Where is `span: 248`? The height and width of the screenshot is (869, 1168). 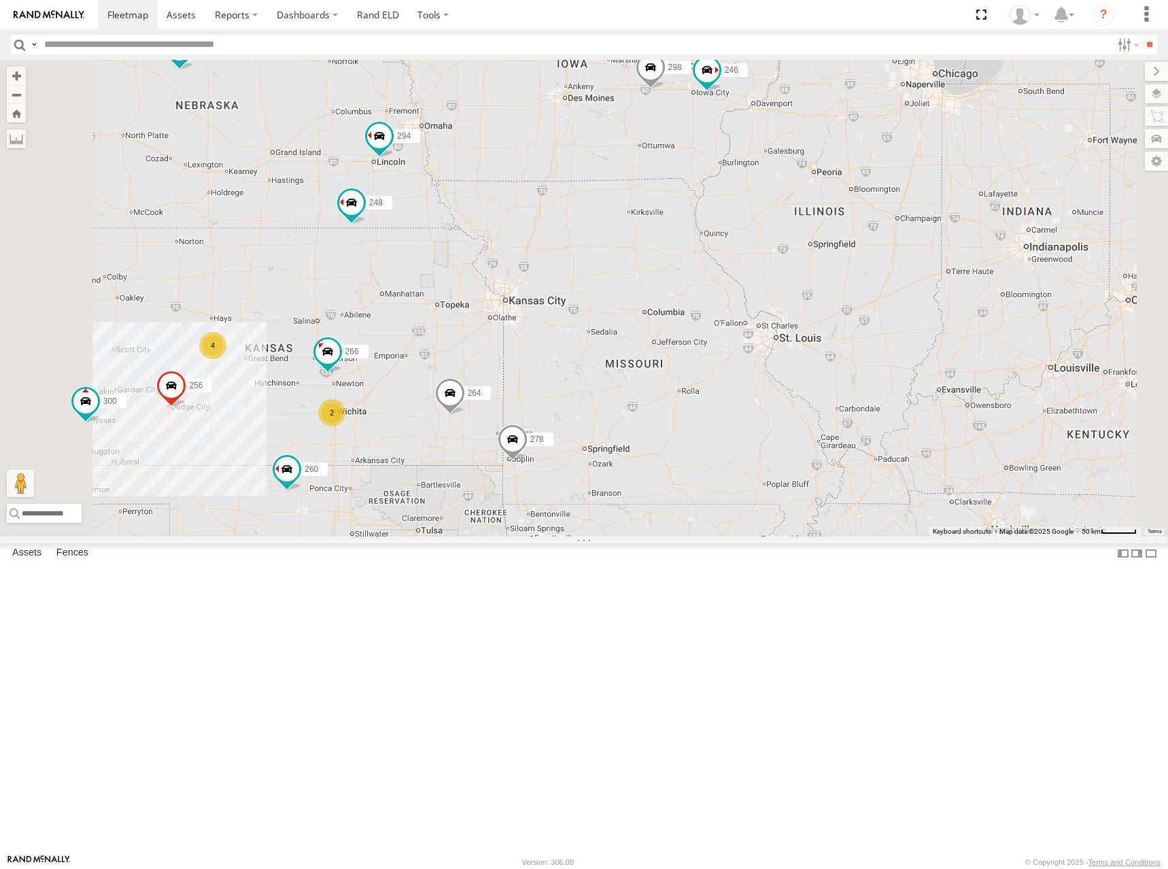 span: 248 is located at coordinates (376, 202).